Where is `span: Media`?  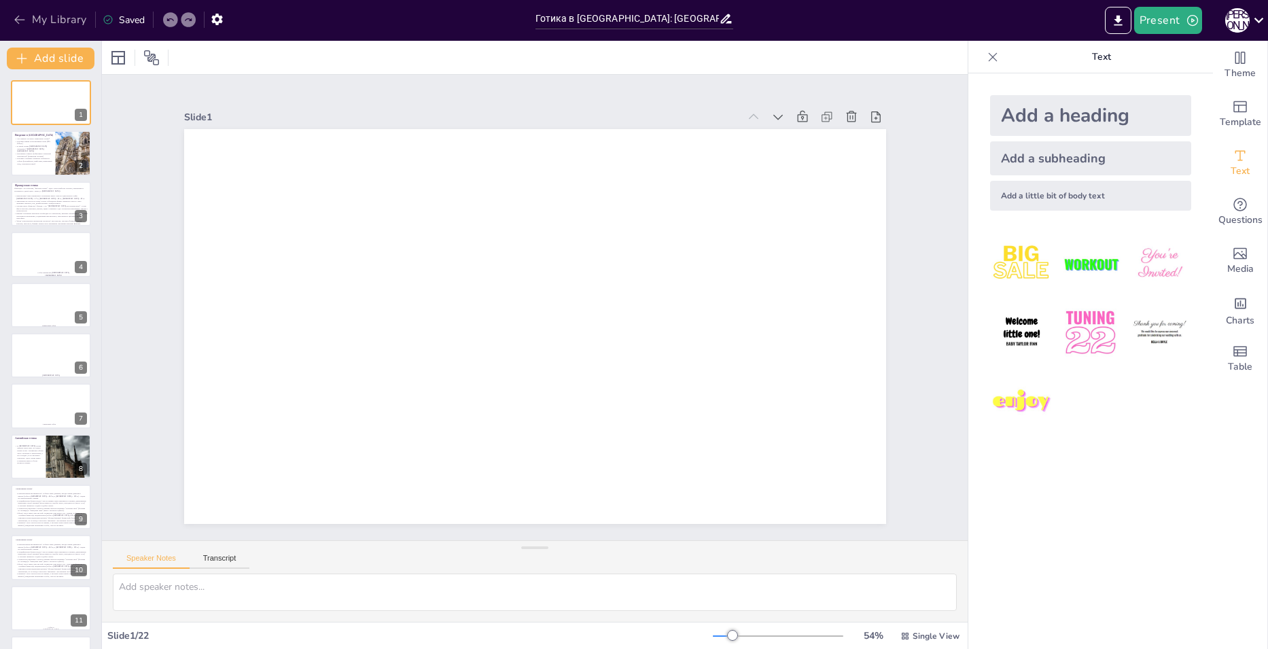
span: Media is located at coordinates (1240, 269).